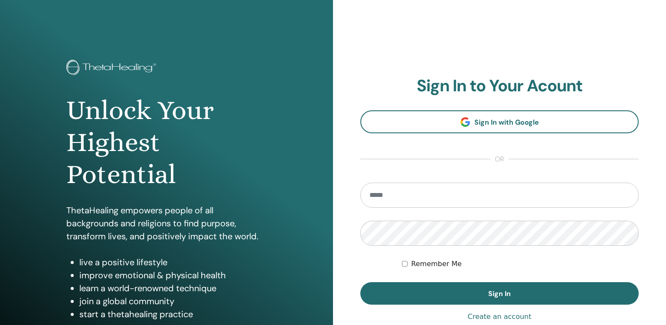  Describe the element at coordinates (499, 86) in the screenshot. I see `h2: Sign In to Your Acount` at that location.